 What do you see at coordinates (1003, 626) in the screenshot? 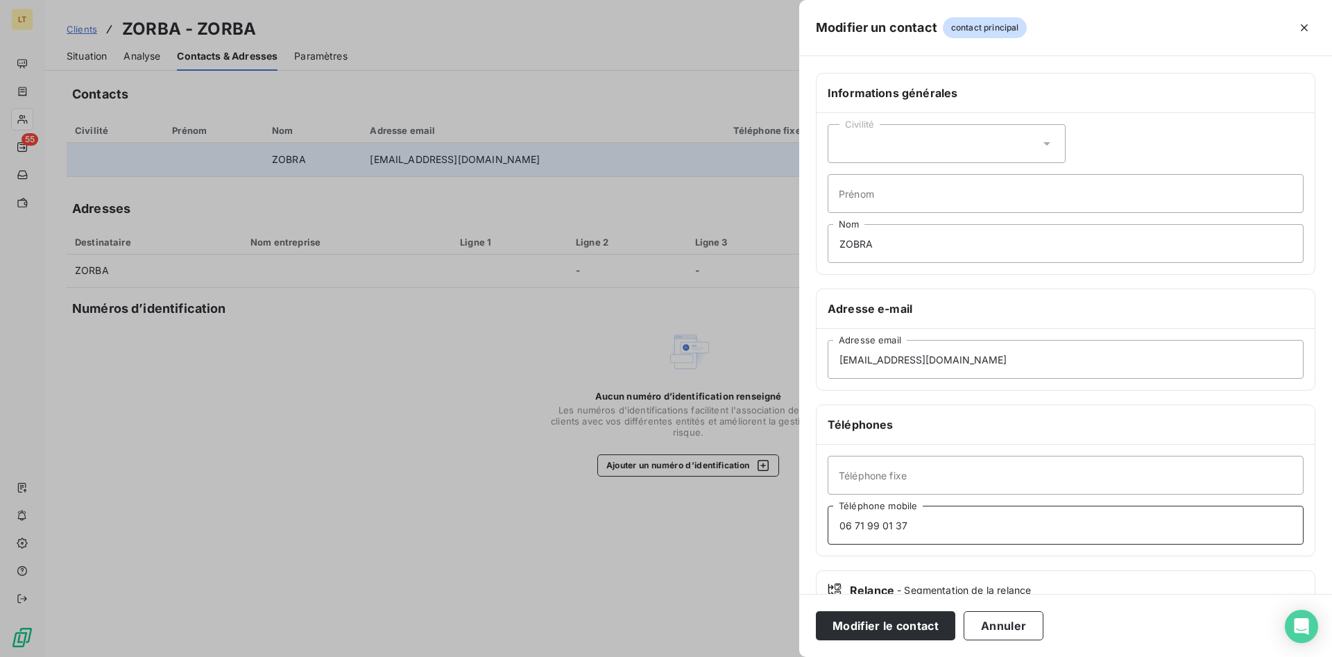
I see `button: Annuler` at bounding box center [1003, 626].